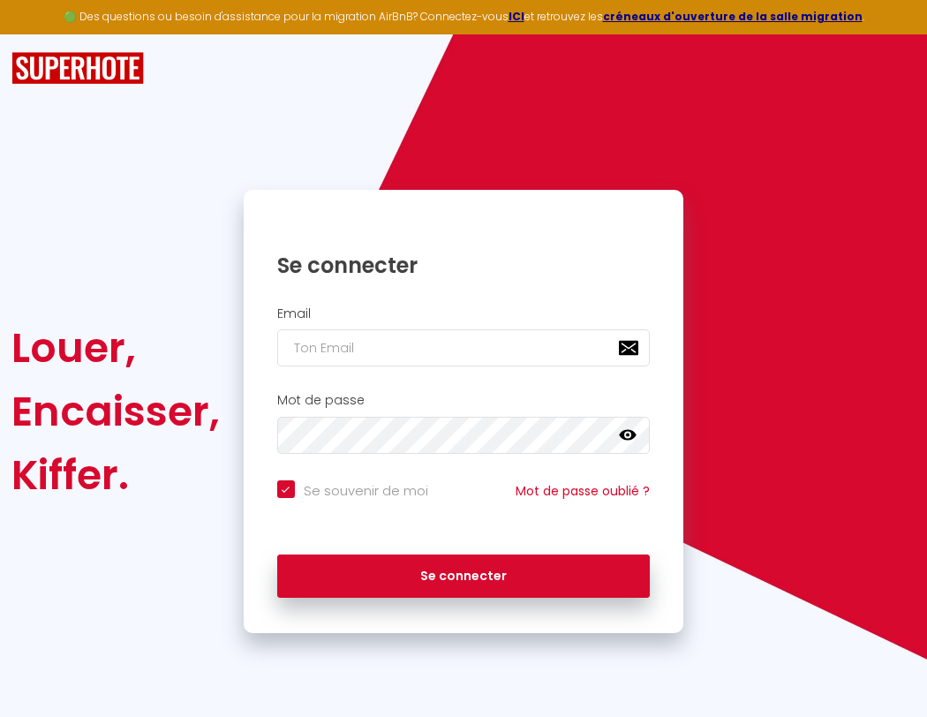 The width and height of the screenshot is (927, 717). What do you see at coordinates (463, 400) in the screenshot?
I see `h2: Mot de passe` at bounding box center [463, 400].